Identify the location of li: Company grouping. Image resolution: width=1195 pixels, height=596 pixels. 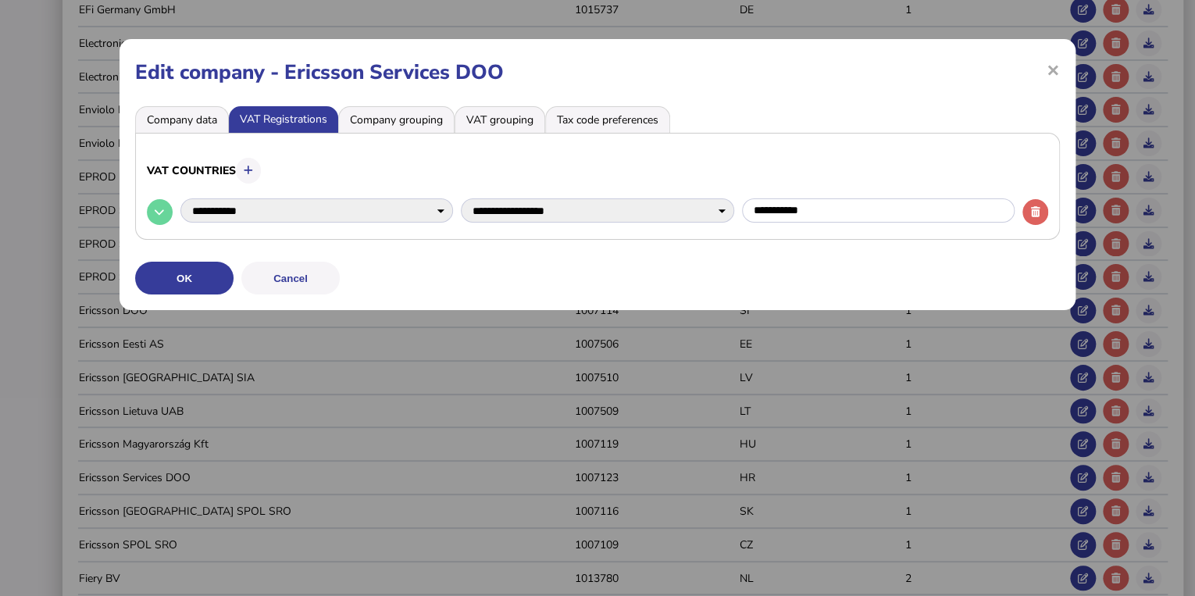
(396, 119).